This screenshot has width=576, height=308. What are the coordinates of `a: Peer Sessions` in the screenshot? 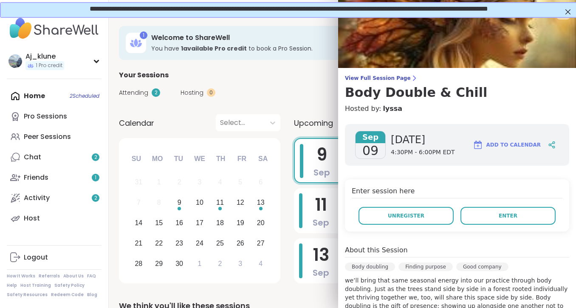 It's located at (54, 137).